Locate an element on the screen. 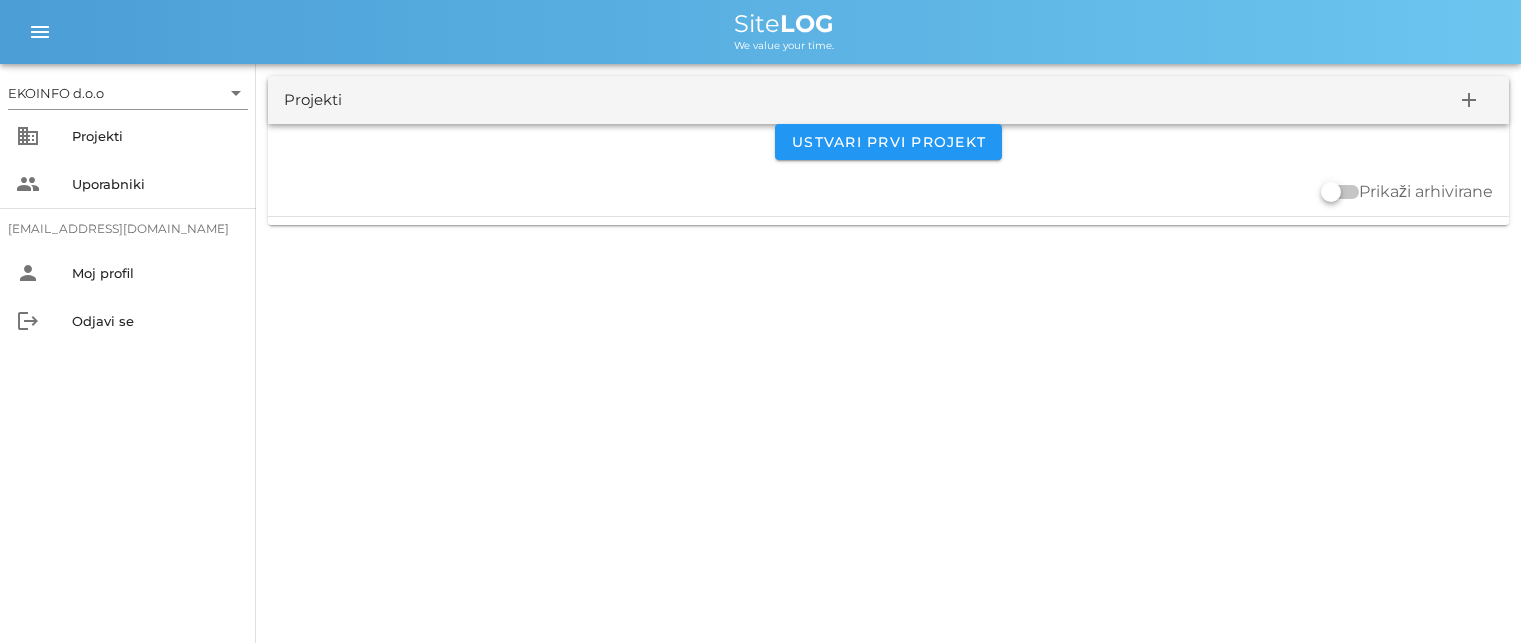  span: We value your time. is located at coordinates (784, 45).